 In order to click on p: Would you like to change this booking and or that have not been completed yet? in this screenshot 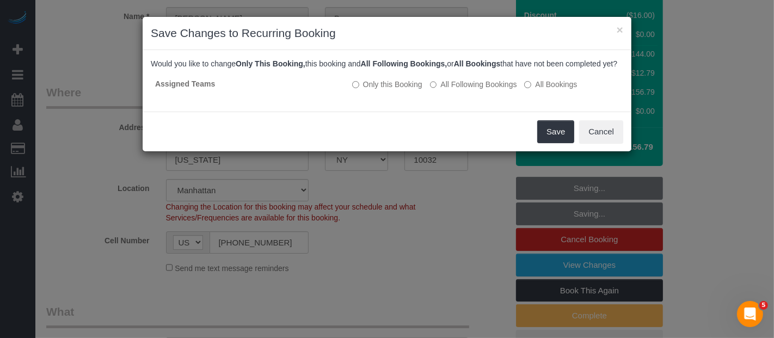, I will do `click(387, 64)`.